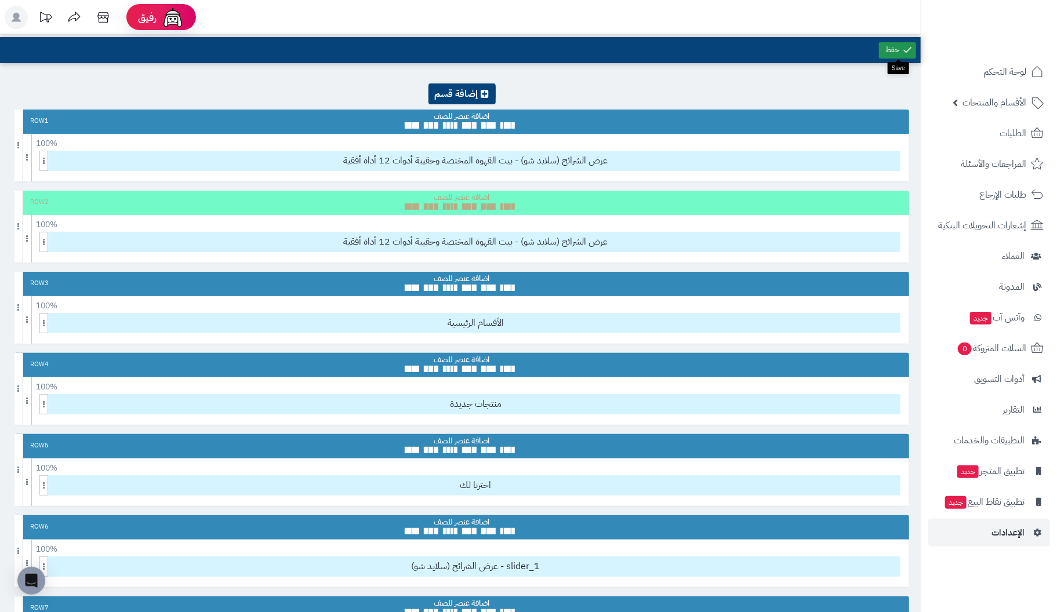  What do you see at coordinates (984, 502) in the screenshot?
I see `span: تطبيق نقاط البيع` at bounding box center [984, 502].